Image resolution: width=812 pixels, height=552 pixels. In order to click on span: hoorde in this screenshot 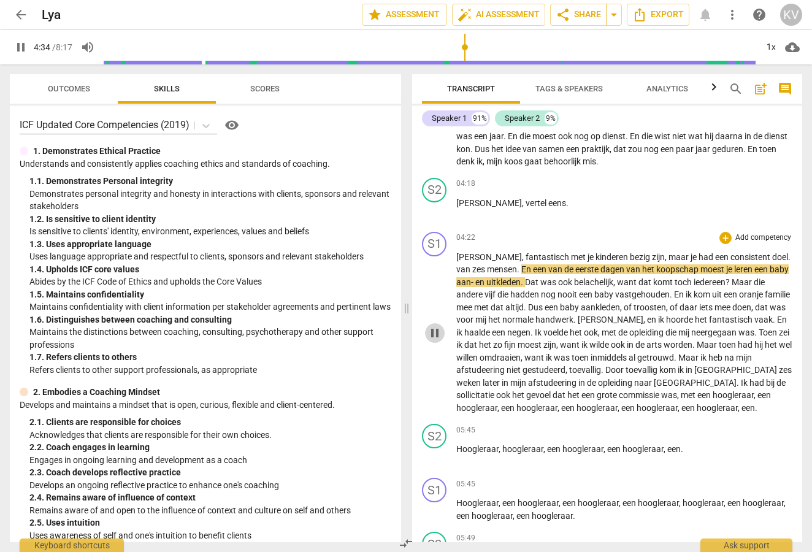, I will do `click(680, 319)`.